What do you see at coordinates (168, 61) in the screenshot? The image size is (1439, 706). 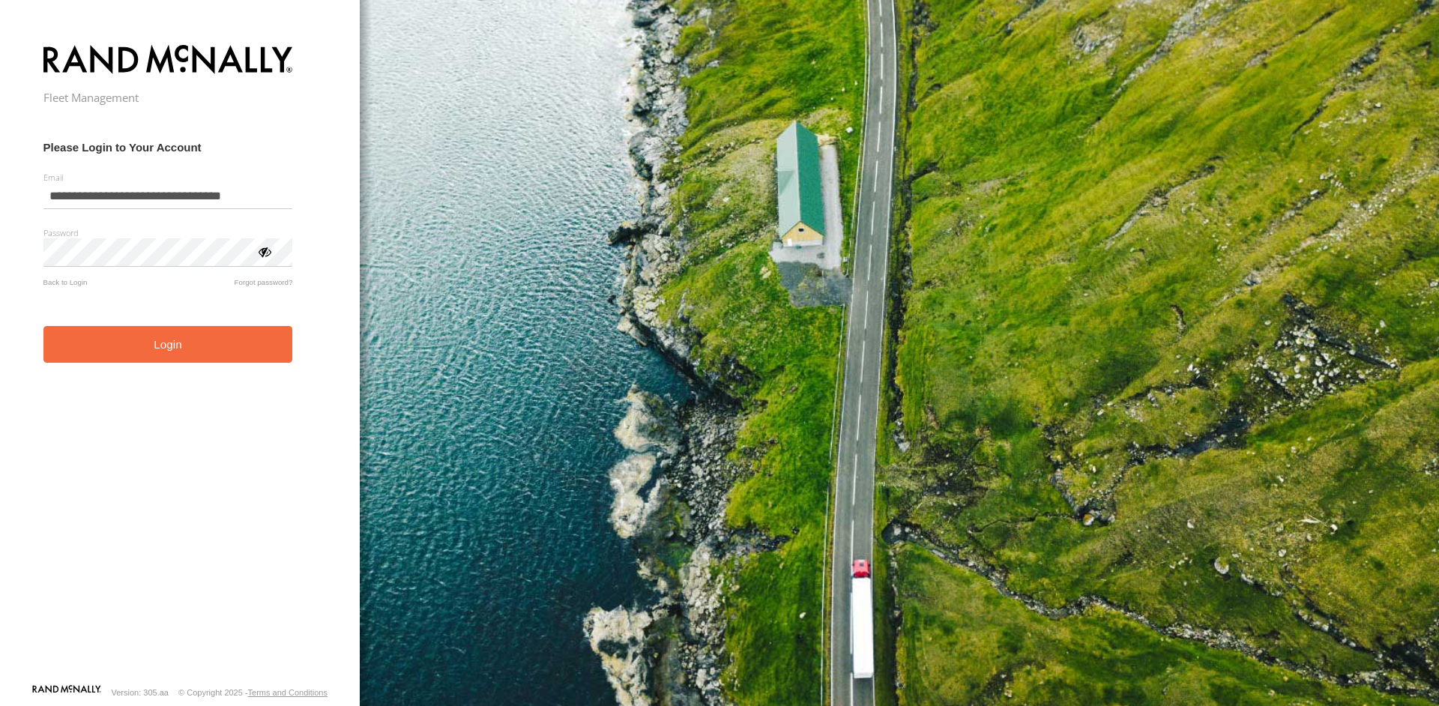 I see `img: STAGING` at bounding box center [168, 61].